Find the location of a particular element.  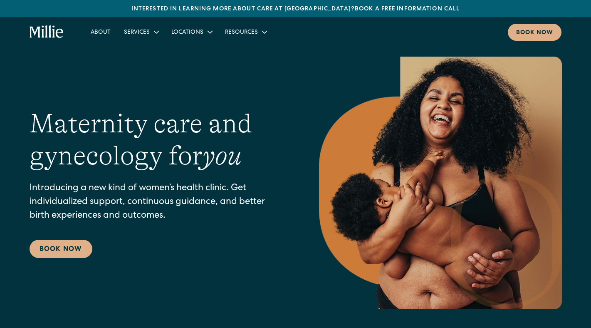

a: Book now is located at coordinates (535, 32).